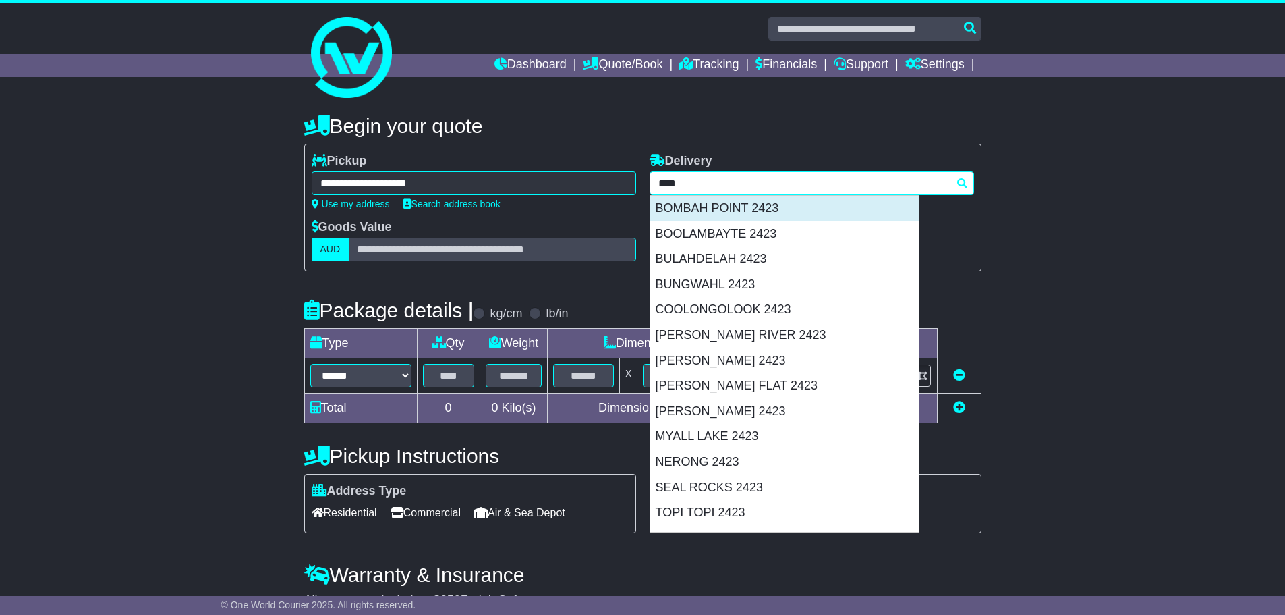 This screenshot has height=615, width=1285. What do you see at coordinates (709, 65) in the screenshot?
I see `a: Tracking` at bounding box center [709, 65].